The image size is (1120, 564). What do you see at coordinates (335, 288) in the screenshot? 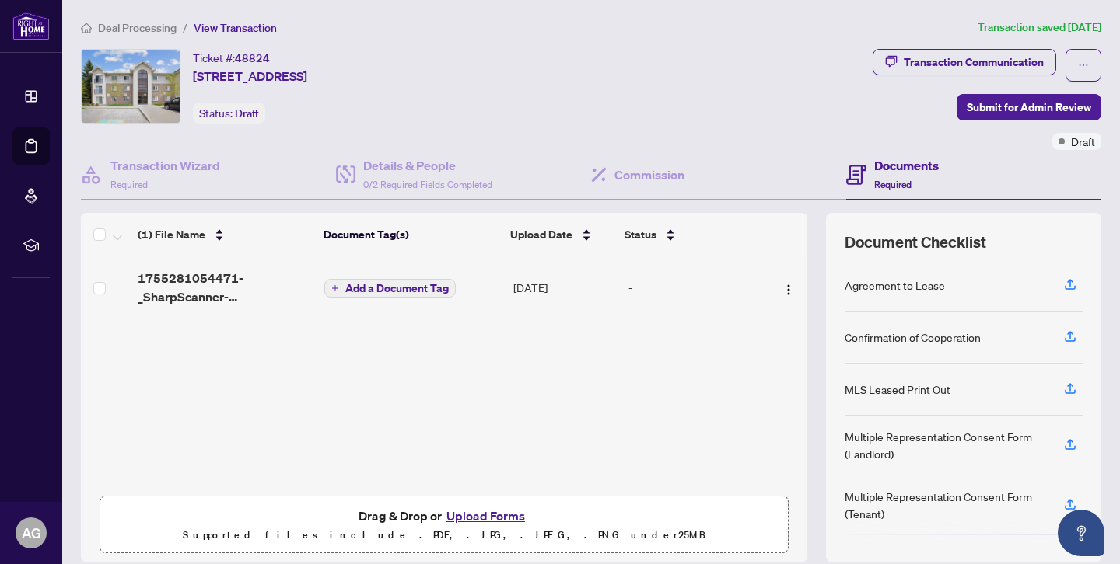
I see `span: plus` at bounding box center [335, 288].